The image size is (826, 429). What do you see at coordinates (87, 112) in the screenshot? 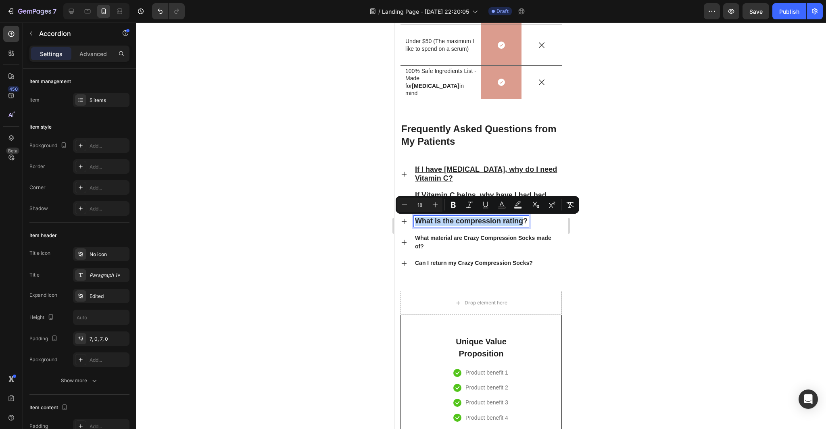
I see `h2: Frequently Asked Questions from My Patients` at bounding box center [87, 112].